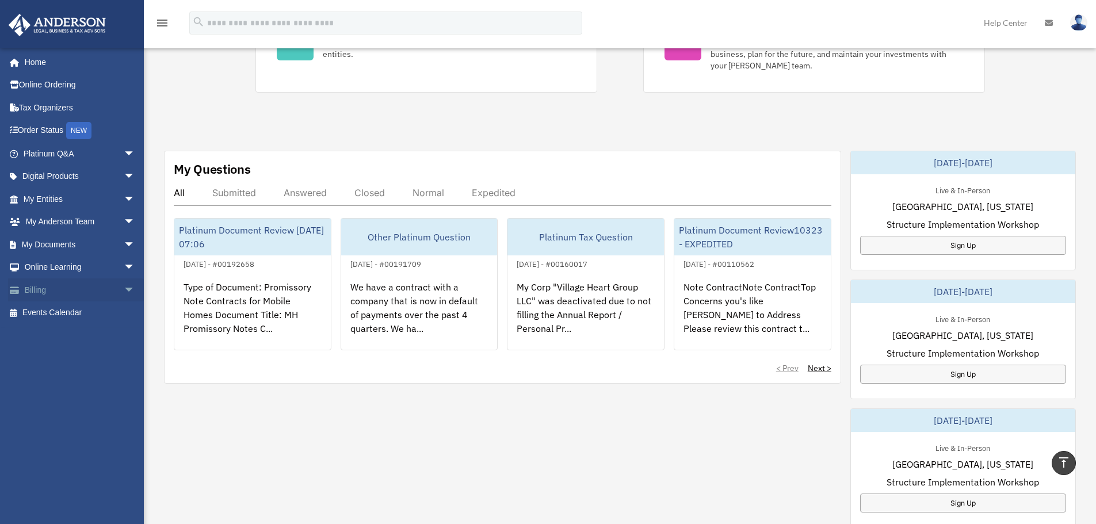 Image resolution: width=1096 pixels, height=524 pixels. What do you see at coordinates (80, 199) in the screenshot?
I see `a: My Entitiesarrow_drop_down` at bounding box center [80, 199].